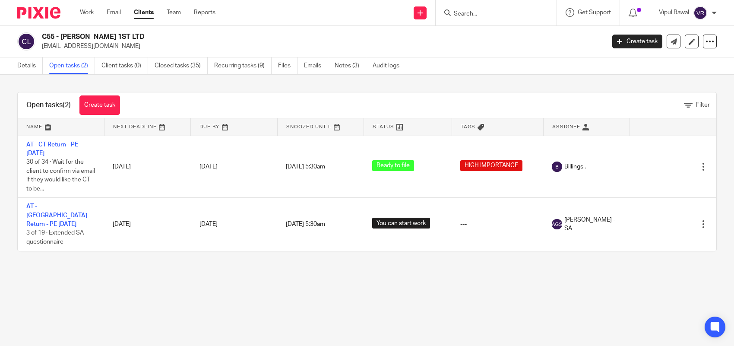 The image size is (734, 346). Describe the element at coordinates (575, 167) in the screenshot. I see `span: Billings .` at that location.